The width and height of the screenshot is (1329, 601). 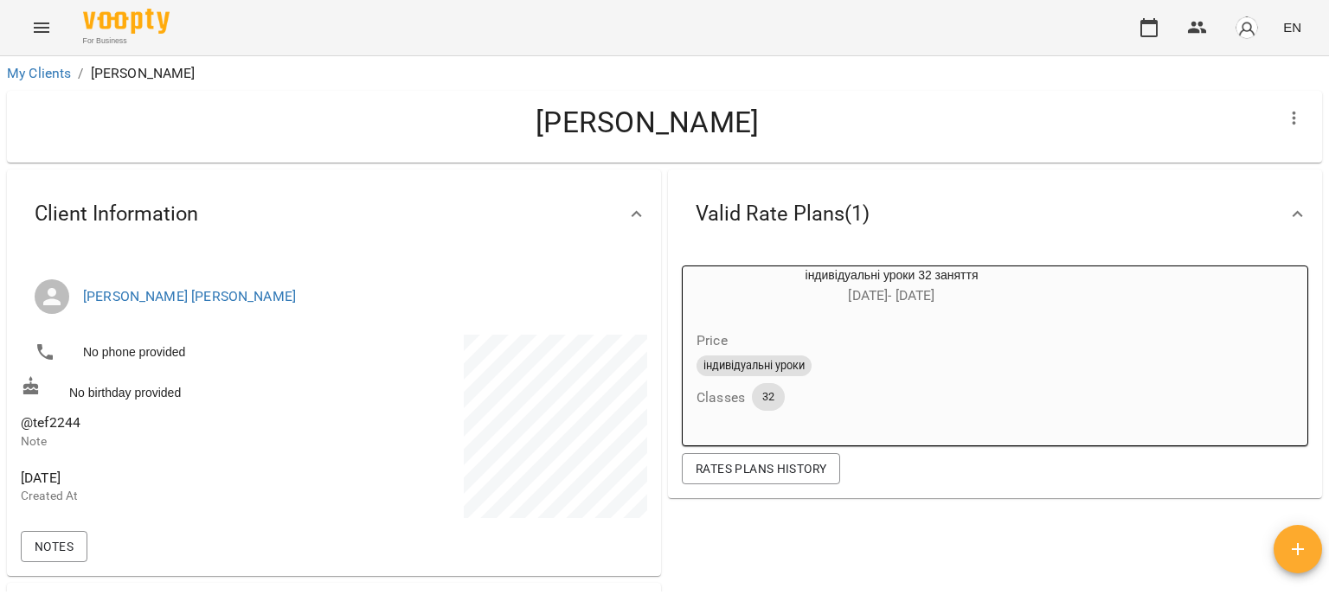 What do you see at coordinates (116, 214) in the screenshot?
I see `span: Client Information` at bounding box center [116, 214].